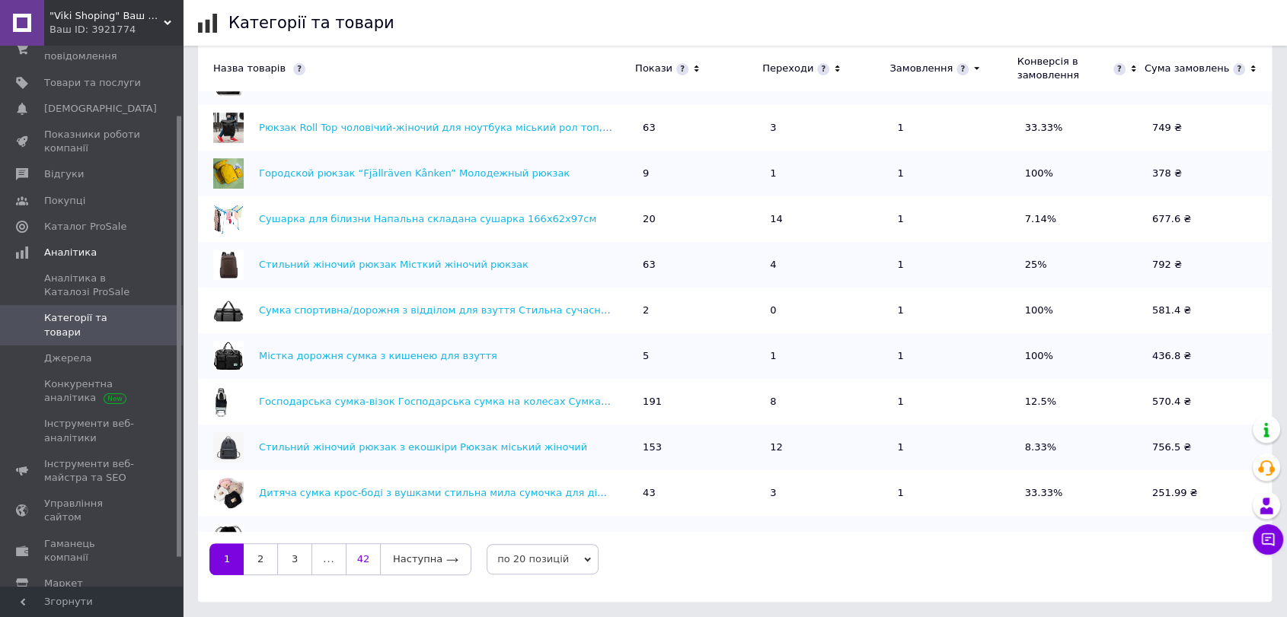 Image resolution: width=1287 pixels, height=617 pixels. What do you see at coordinates (92, 49) in the screenshot?
I see `span: Замовлення та повідомлення` at bounding box center [92, 49].